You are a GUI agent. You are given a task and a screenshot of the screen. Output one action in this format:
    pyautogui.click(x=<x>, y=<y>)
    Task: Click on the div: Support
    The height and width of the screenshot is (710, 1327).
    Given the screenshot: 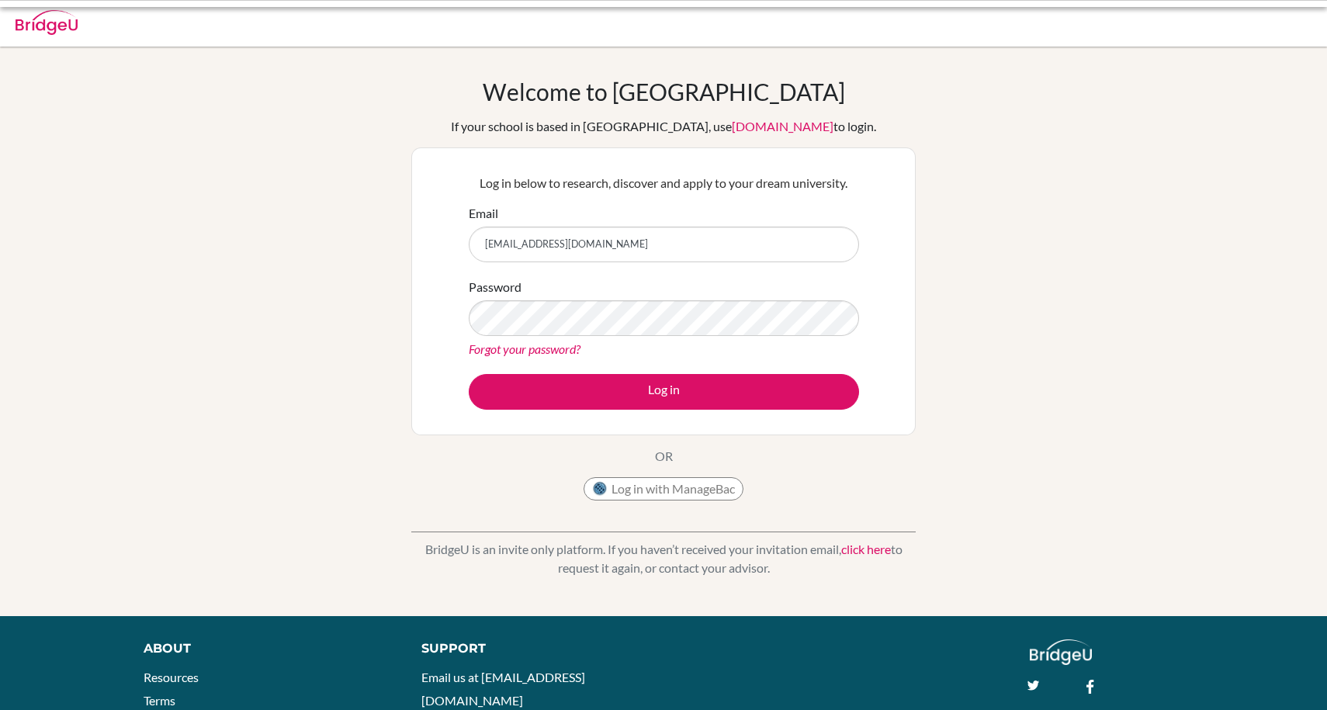 What is the action you would take?
    pyautogui.click(x=534, y=649)
    